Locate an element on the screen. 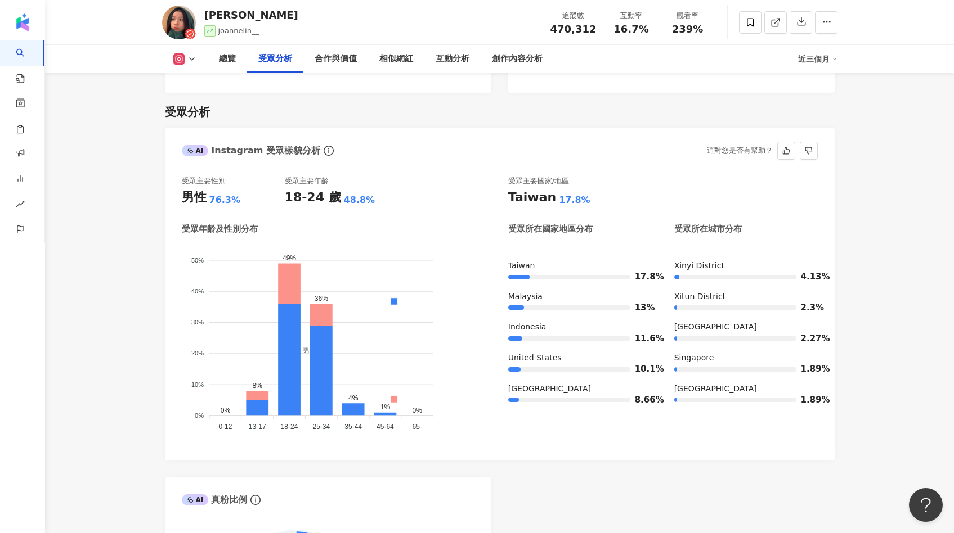 The height and width of the screenshot is (533, 954). span: like is located at coordinates (786, 151).